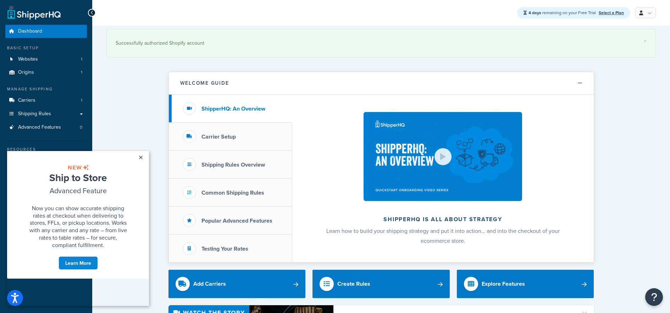  Describe the element at coordinates (46, 48) in the screenshot. I see `div: Basic Setup` at that location.